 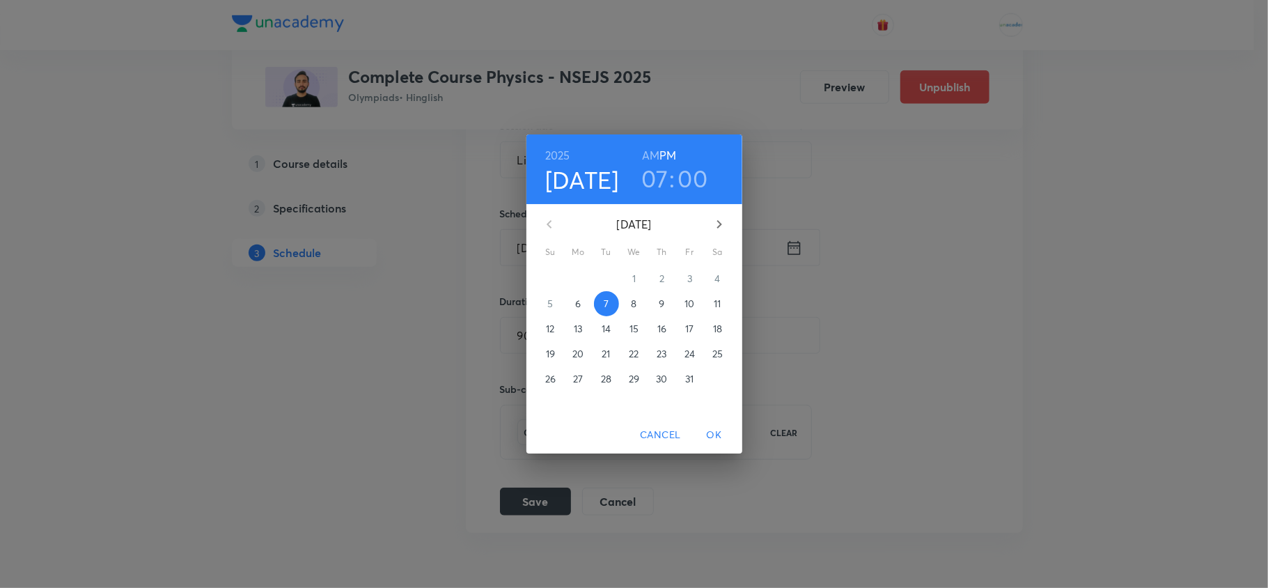 What do you see at coordinates (550, 379) in the screenshot?
I see `p: 26` at bounding box center [550, 379].